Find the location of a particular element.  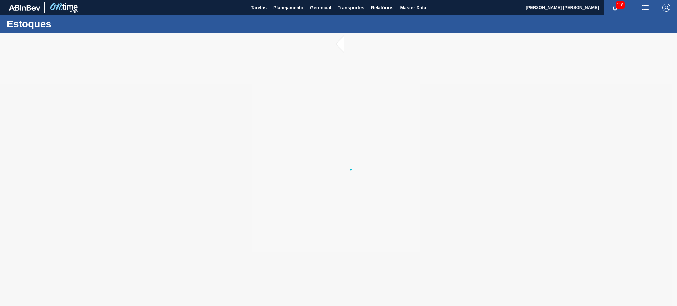

span: Tarefas is located at coordinates (259, 8).